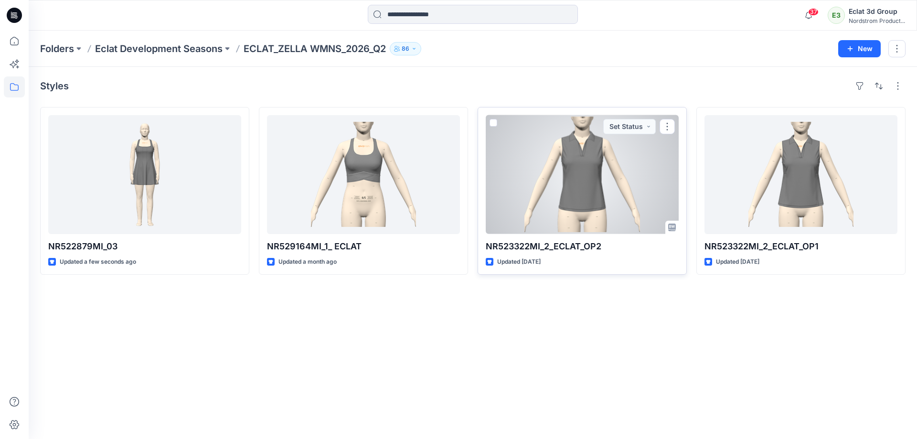 This screenshot has height=439, width=917. Describe the element at coordinates (814, 12) in the screenshot. I see `span: 37` at that location.